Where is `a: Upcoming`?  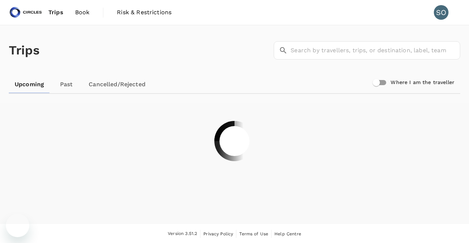 a: Upcoming is located at coordinates (29, 85).